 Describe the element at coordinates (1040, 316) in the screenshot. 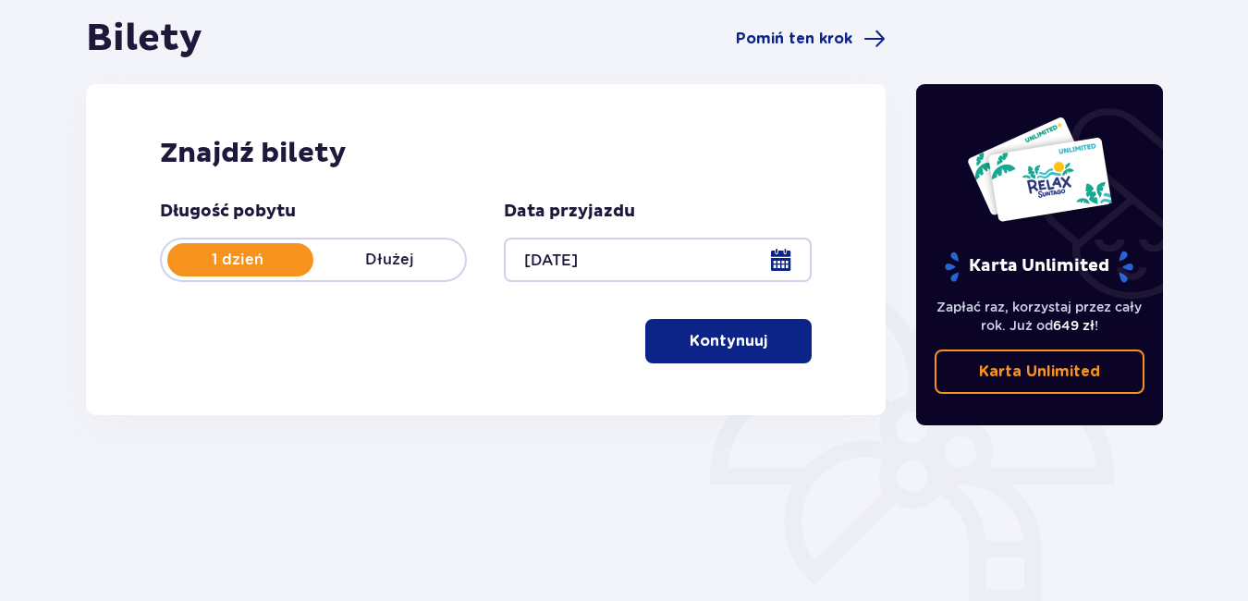

I see `p: Zapłać raz, korzystaj przez cały rok. Już od !` at that location.